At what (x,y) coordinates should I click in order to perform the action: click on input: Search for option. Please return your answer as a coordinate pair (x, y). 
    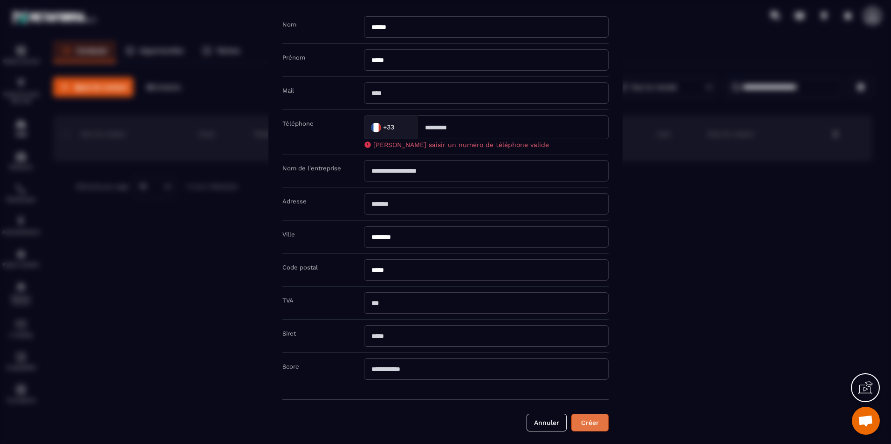
    Looking at the image, I should click on (402, 127).